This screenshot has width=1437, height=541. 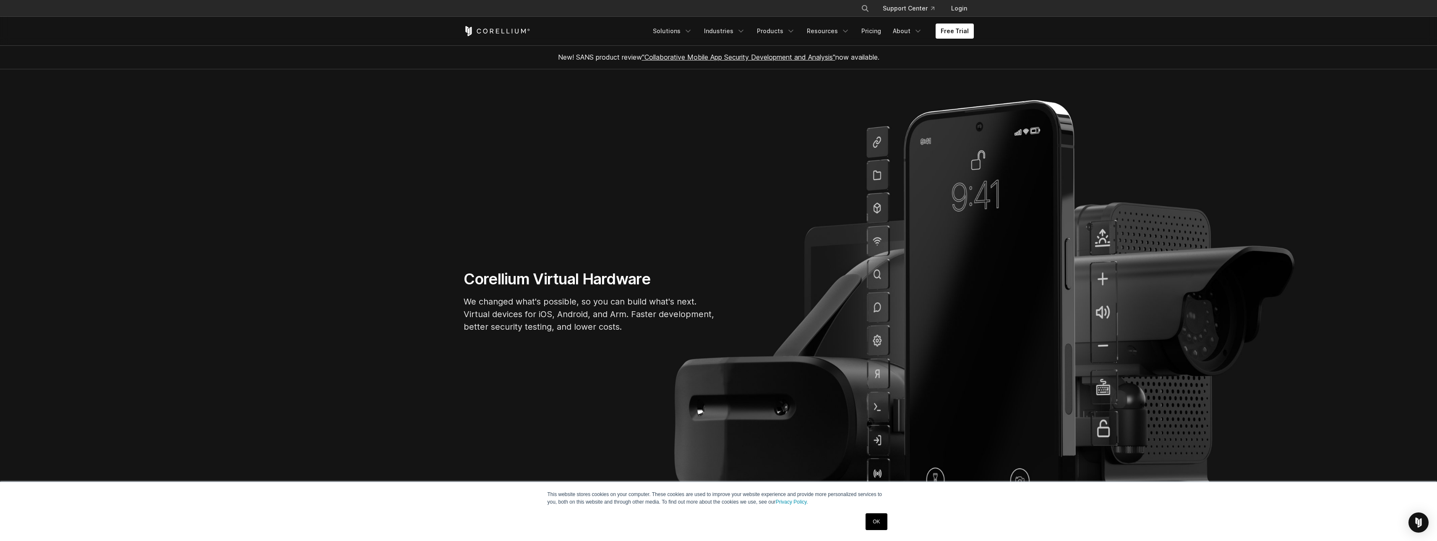 I want to click on a: Free Trial, so click(x=955, y=31).